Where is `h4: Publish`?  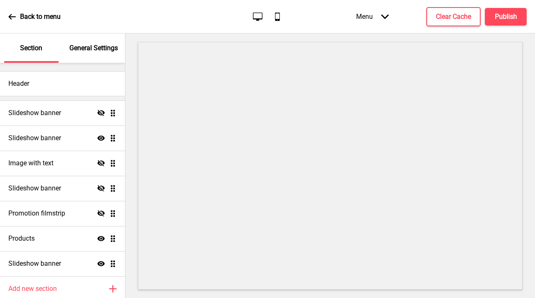 h4: Publish is located at coordinates (506, 17).